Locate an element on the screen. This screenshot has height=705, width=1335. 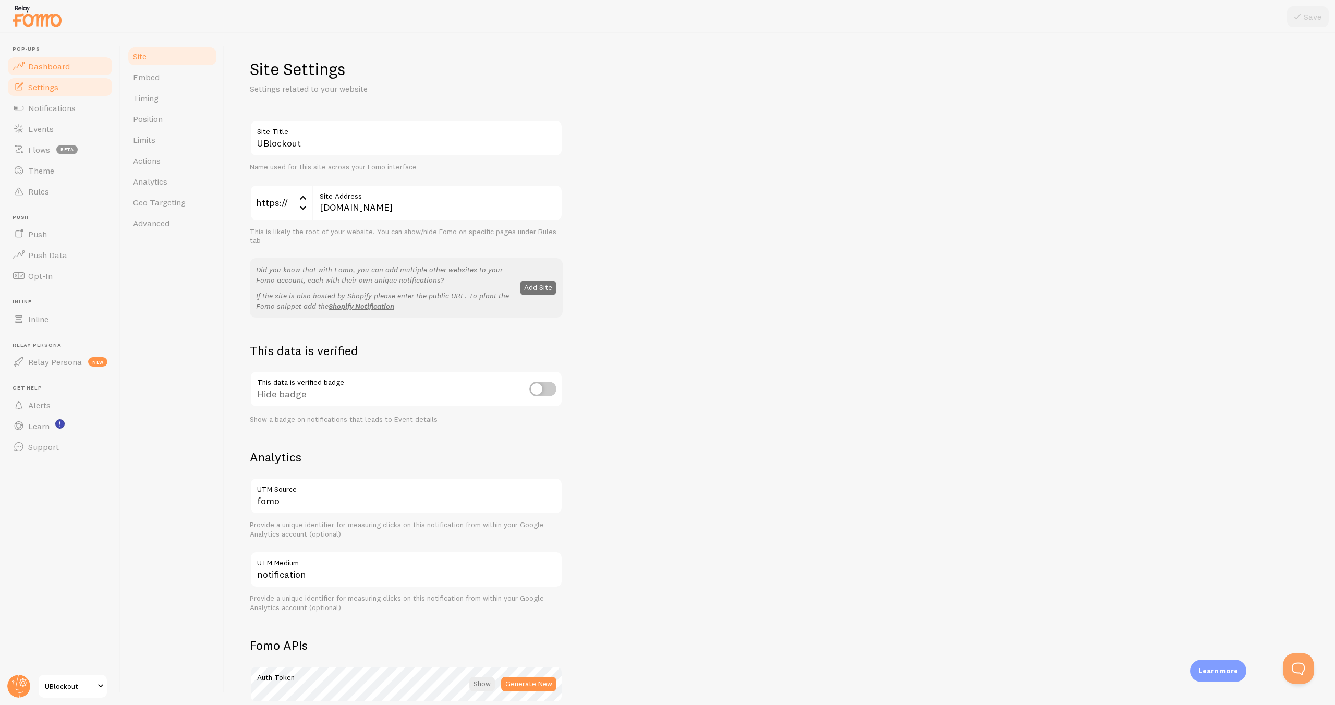
a: Shopify Notification is located at coordinates (361, 306).